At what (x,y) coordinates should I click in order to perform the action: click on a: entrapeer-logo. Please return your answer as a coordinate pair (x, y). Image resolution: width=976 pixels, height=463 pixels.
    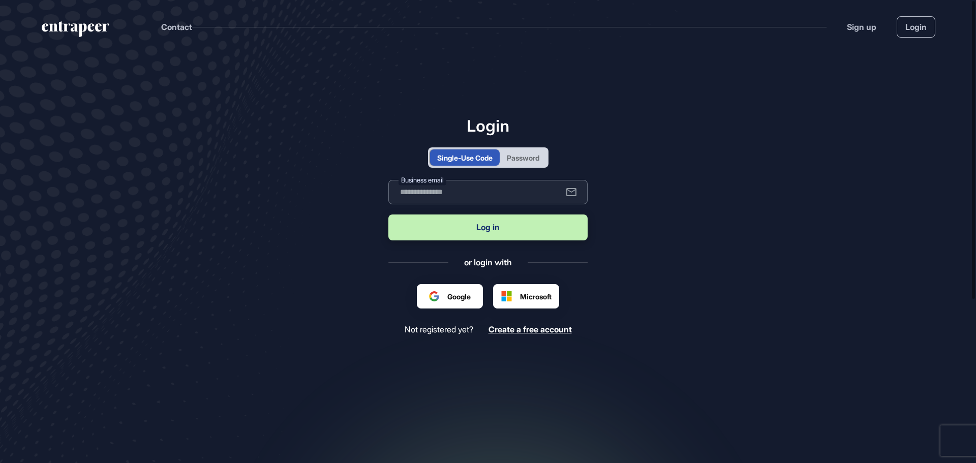
    Looking at the image, I should click on (75, 31).